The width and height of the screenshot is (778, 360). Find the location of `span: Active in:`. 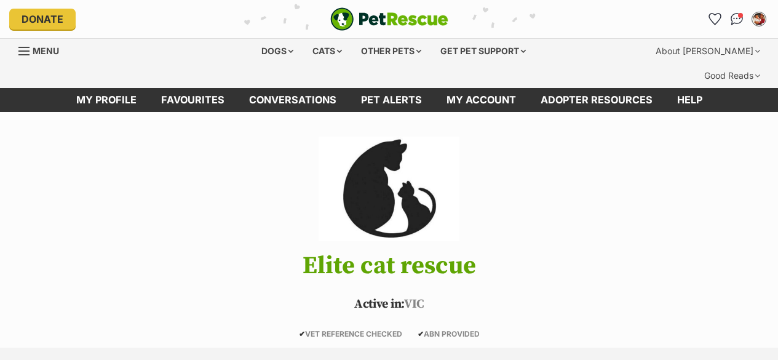

span: Active in: is located at coordinates (379, 304).